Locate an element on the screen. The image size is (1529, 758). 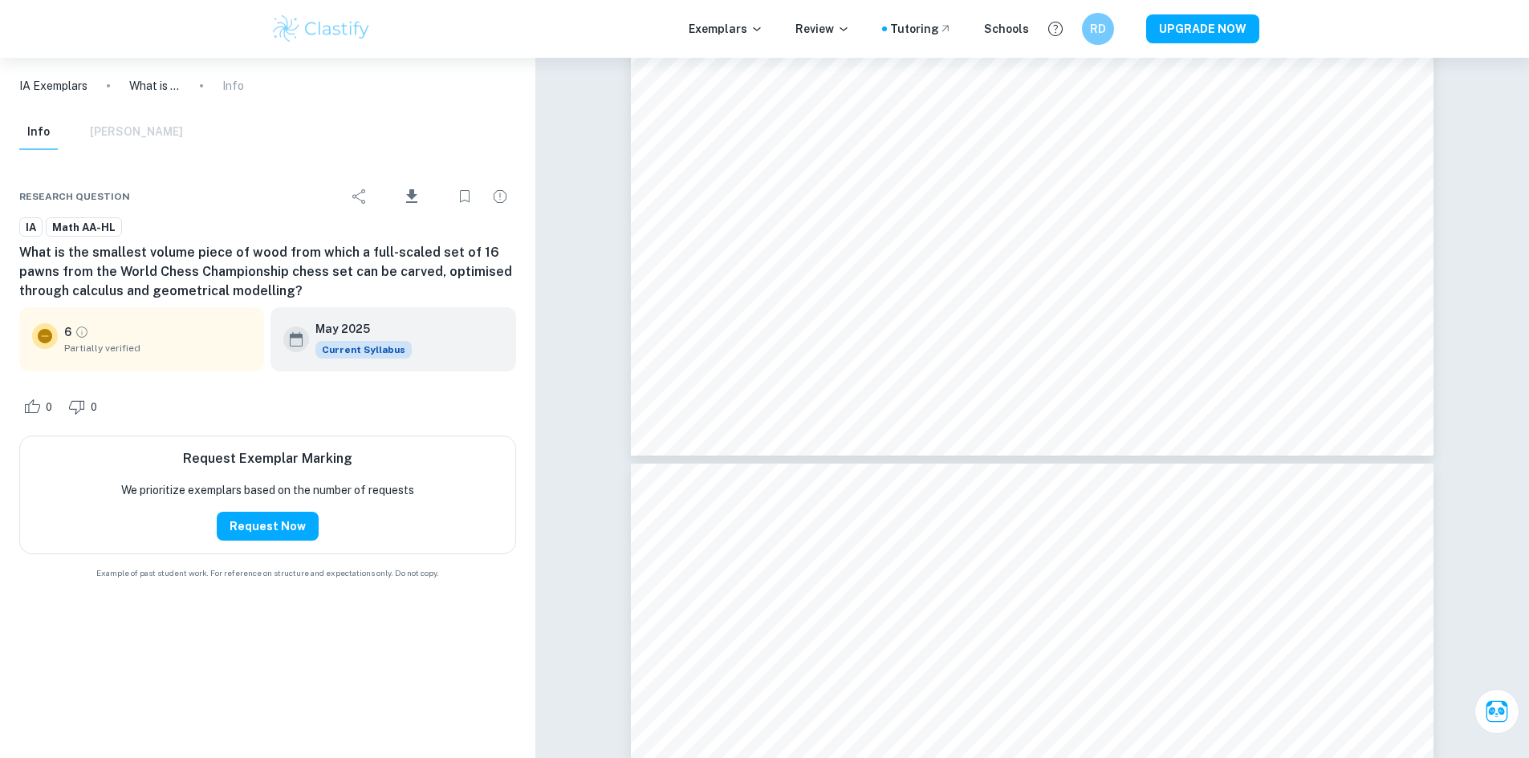
button: RD is located at coordinates (1098, 29).